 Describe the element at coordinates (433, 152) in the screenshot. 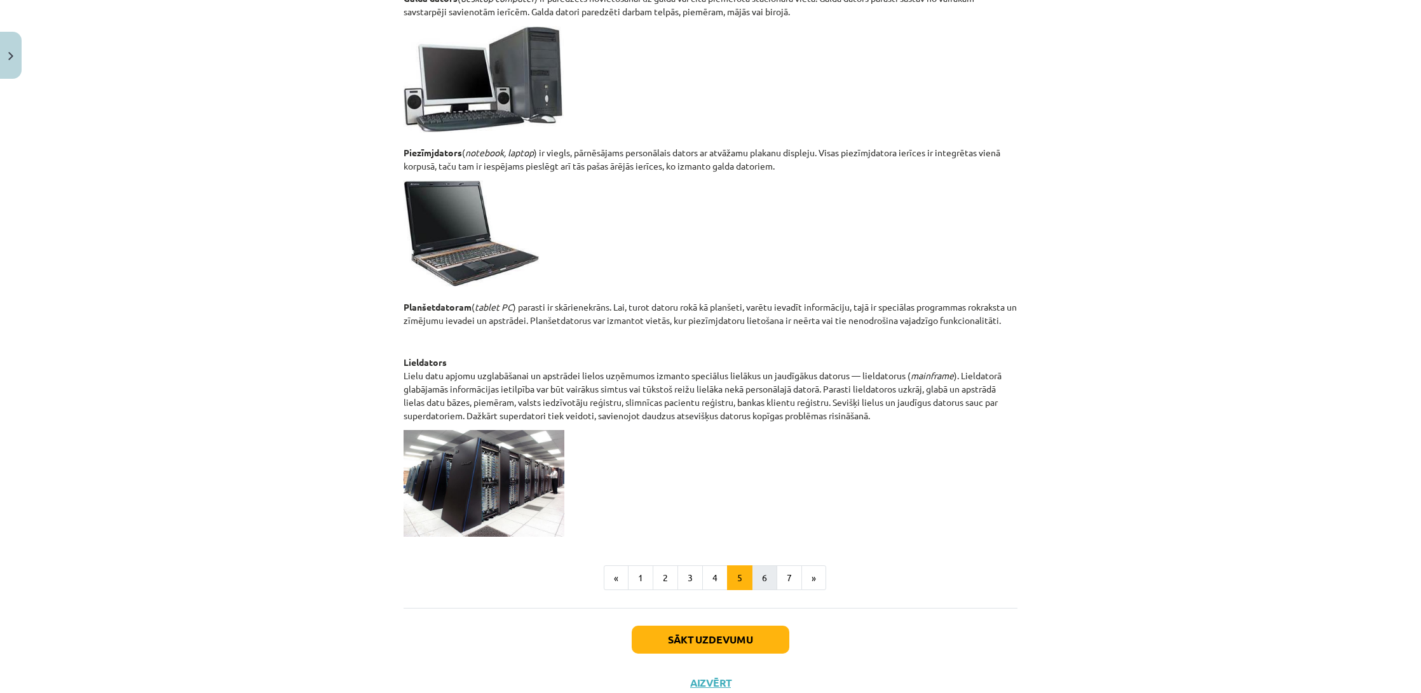

I see `strong: Piezīmjdators` at that location.